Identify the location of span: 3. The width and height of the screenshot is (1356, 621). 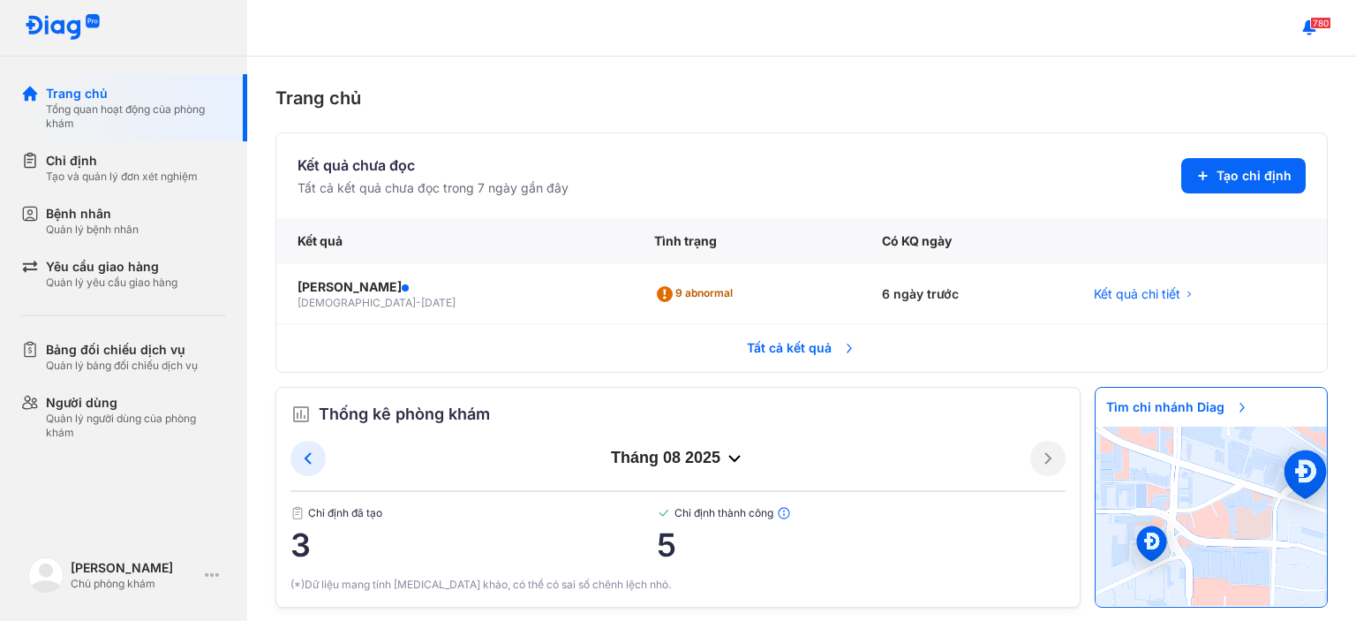
(473, 545).